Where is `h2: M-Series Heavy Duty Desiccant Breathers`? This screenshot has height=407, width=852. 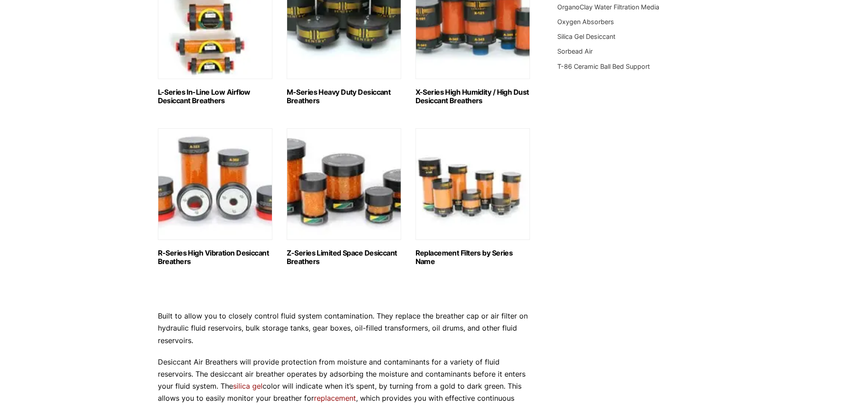 h2: M-Series Heavy Duty Desiccant Breathers is located at coordinates (344, 97).